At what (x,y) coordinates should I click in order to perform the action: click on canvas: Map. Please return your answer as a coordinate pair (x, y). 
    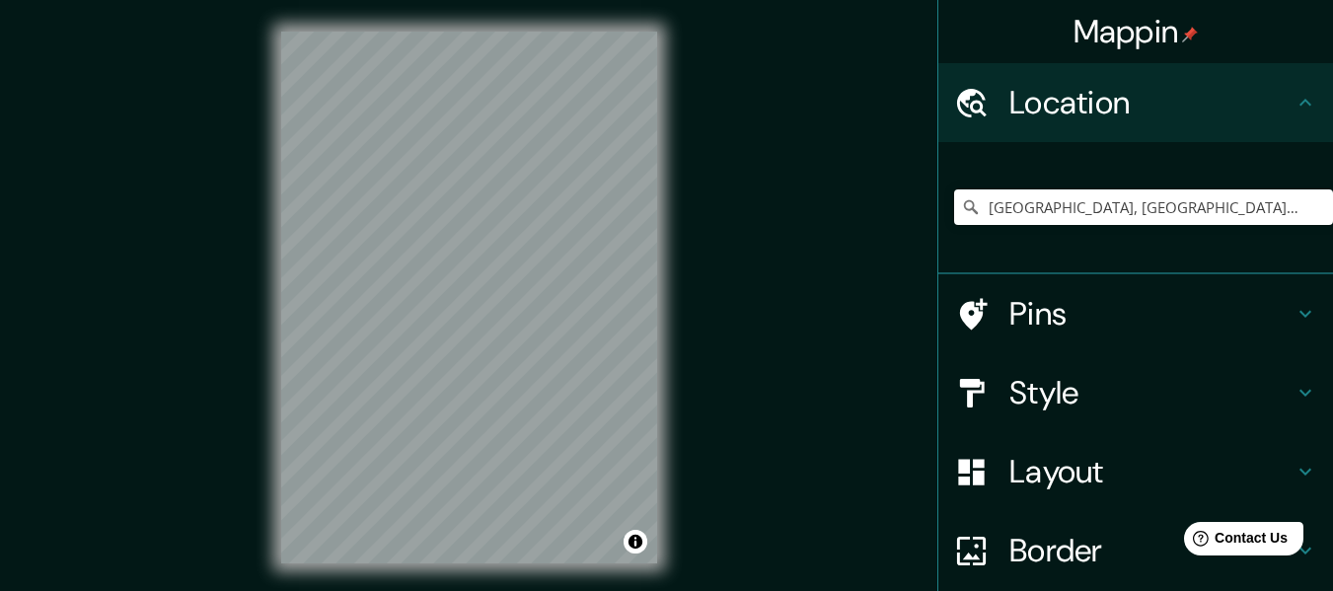
    Looking at the image, I should click on (469, 297).